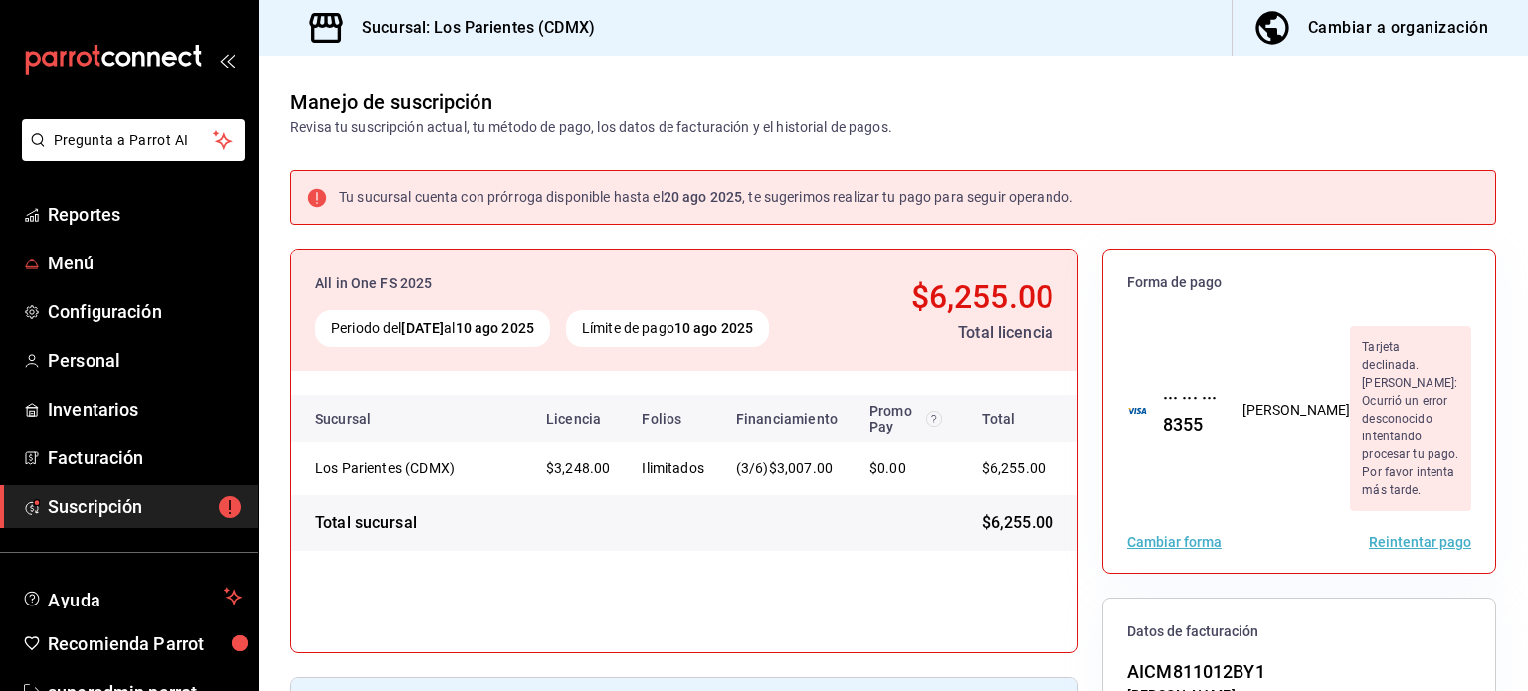 Image resolution: width=1528 pixels, height=691 pixels. I want to click on span: Ayuda, so click(131, 597).